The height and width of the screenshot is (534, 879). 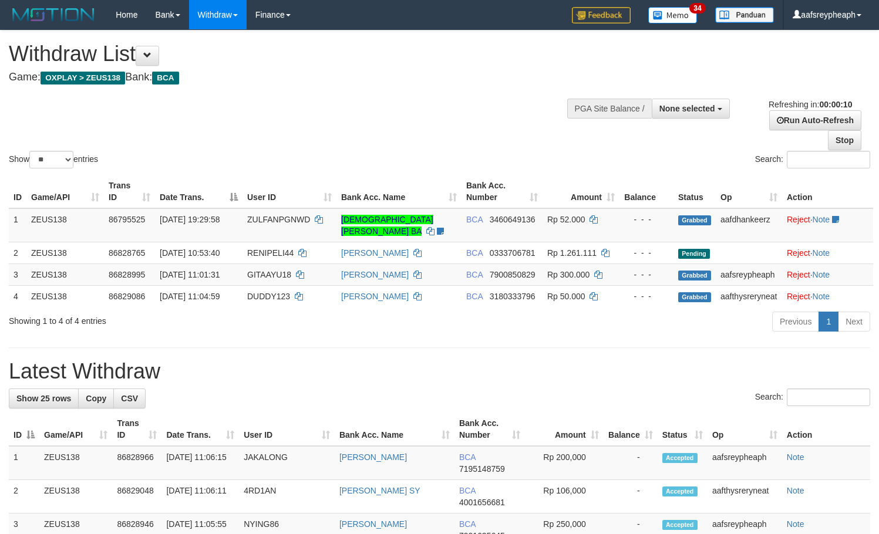 I want to click on td: aafdhankeerz, so click(x=749, y=225).